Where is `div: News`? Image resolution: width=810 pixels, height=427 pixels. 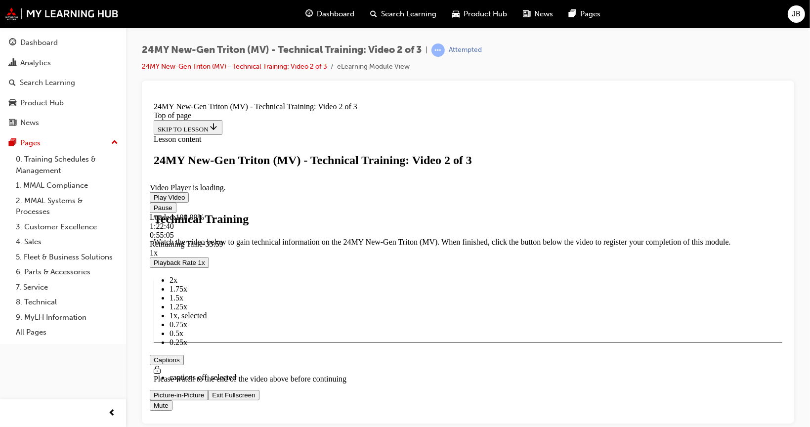
div: News is located at coordinates (30, 123).